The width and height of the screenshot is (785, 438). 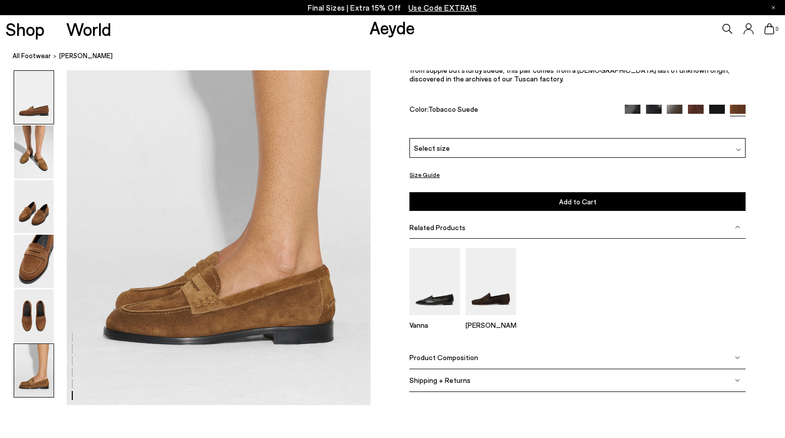 What do you see at coordinates (444, 357) in the screenshot?
I see `span: Product Composition` at bounding box center [444, 357].